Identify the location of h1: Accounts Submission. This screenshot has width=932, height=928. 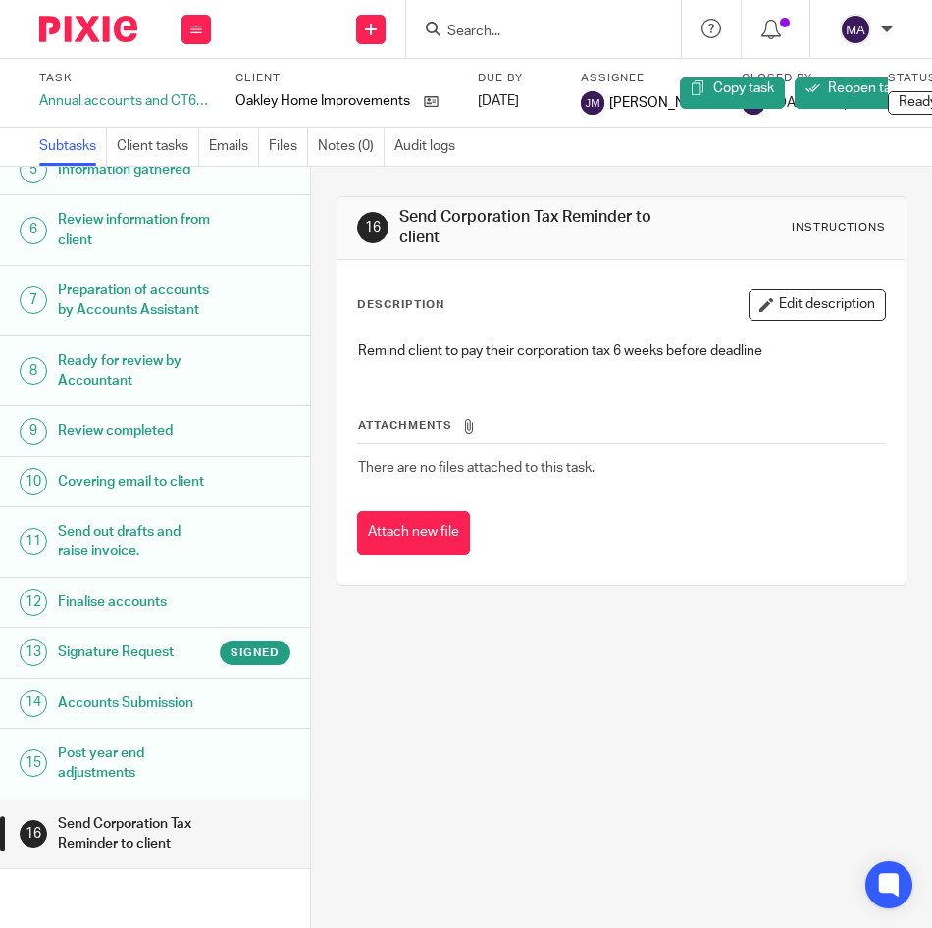
(135, 704).